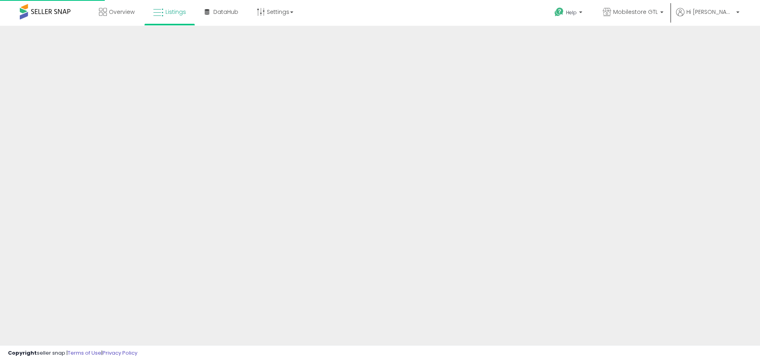 This screenshot has height=361, width=760. I want to click on div: seller snap | |, so click(72, 353).